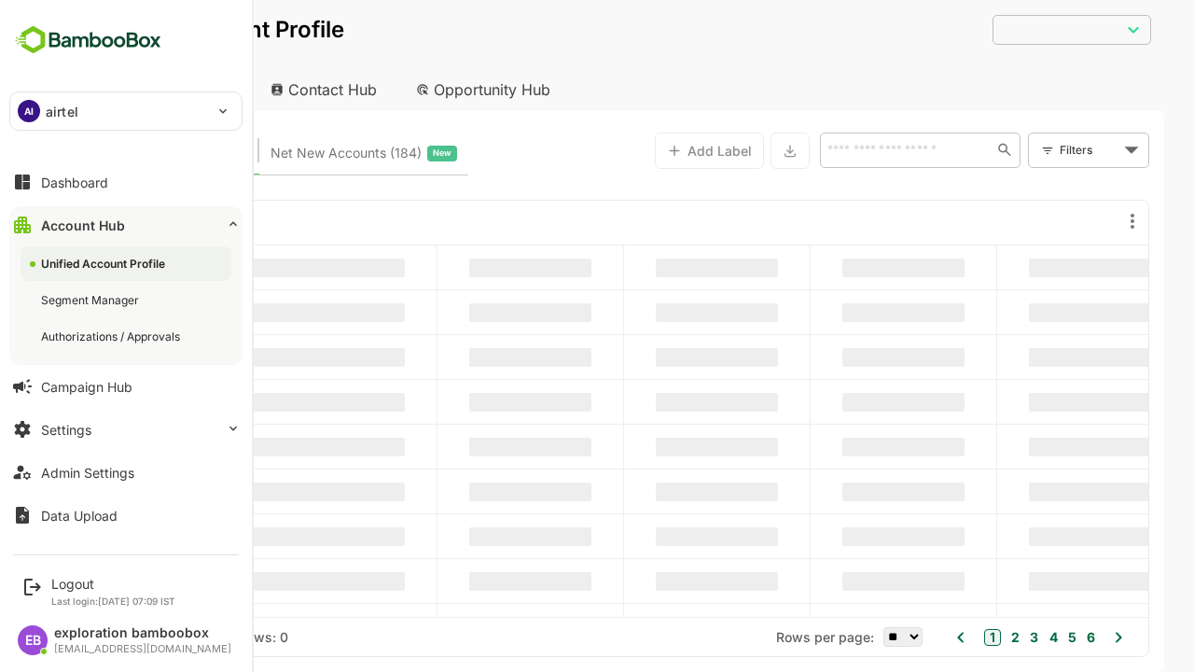 The width and height of the screenshot is (1194, 672). I want to click on button: Add Label, so click(644, 150).